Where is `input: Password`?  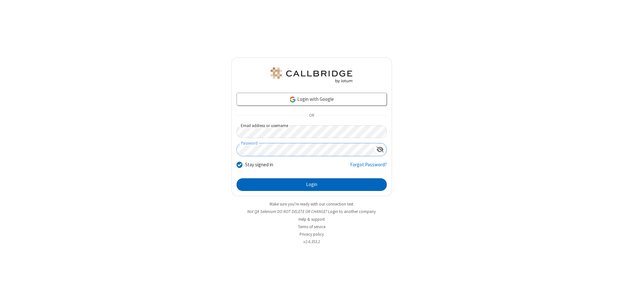 input: Password is located at coordinates (305, 150).